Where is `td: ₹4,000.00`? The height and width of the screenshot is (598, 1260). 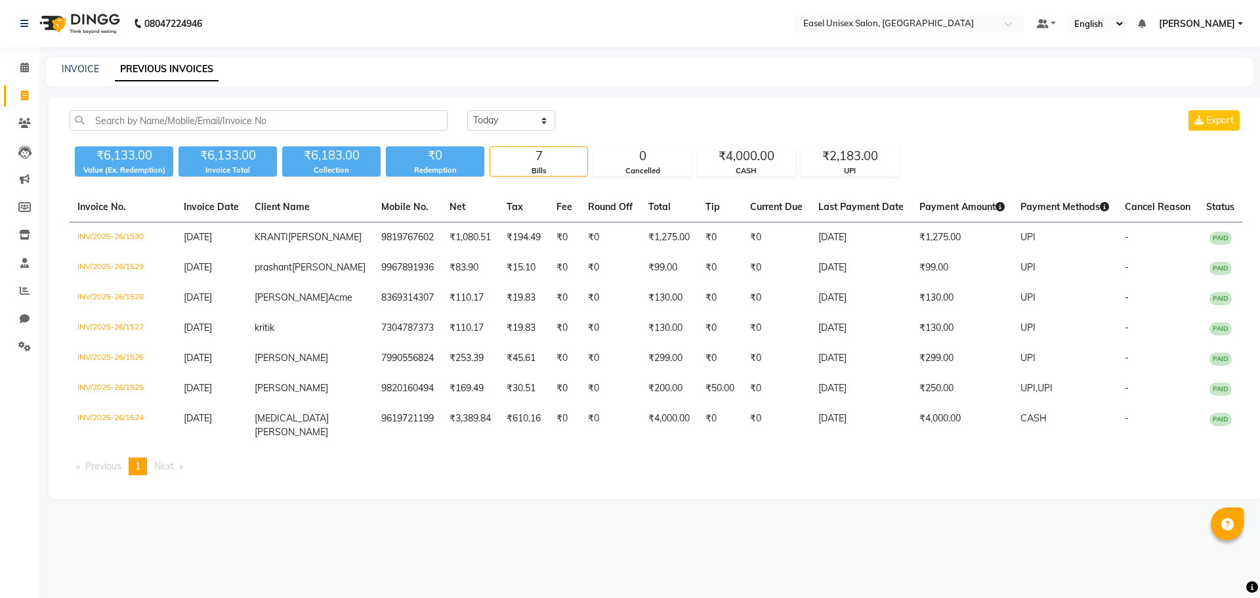
td: ₹4,000.00 is located at coordinates (962, 425).